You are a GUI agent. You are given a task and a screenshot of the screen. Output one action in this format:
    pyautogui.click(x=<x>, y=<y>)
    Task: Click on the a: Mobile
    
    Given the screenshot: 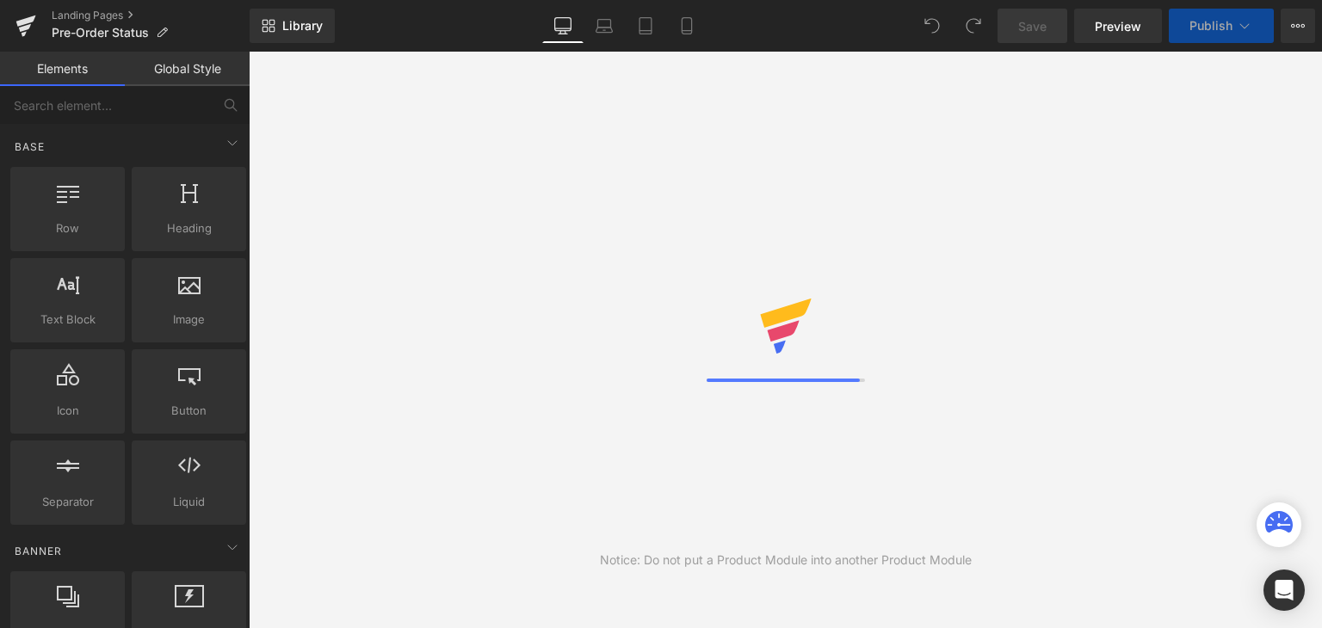 What is the action you would take?
    pyautogui.click(x=687, y=26)
    